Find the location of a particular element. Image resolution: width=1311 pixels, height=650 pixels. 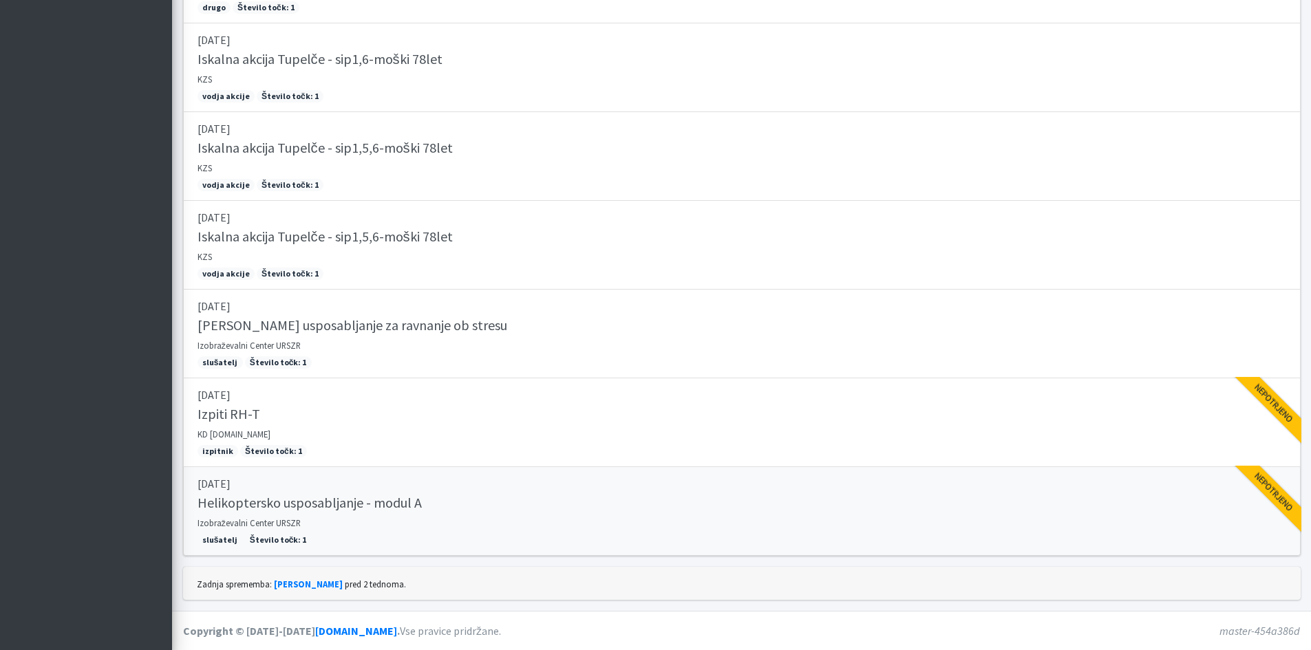

small: Zadnja sprememba: pred 2 tednoma. is located at coordinates (301, 584).